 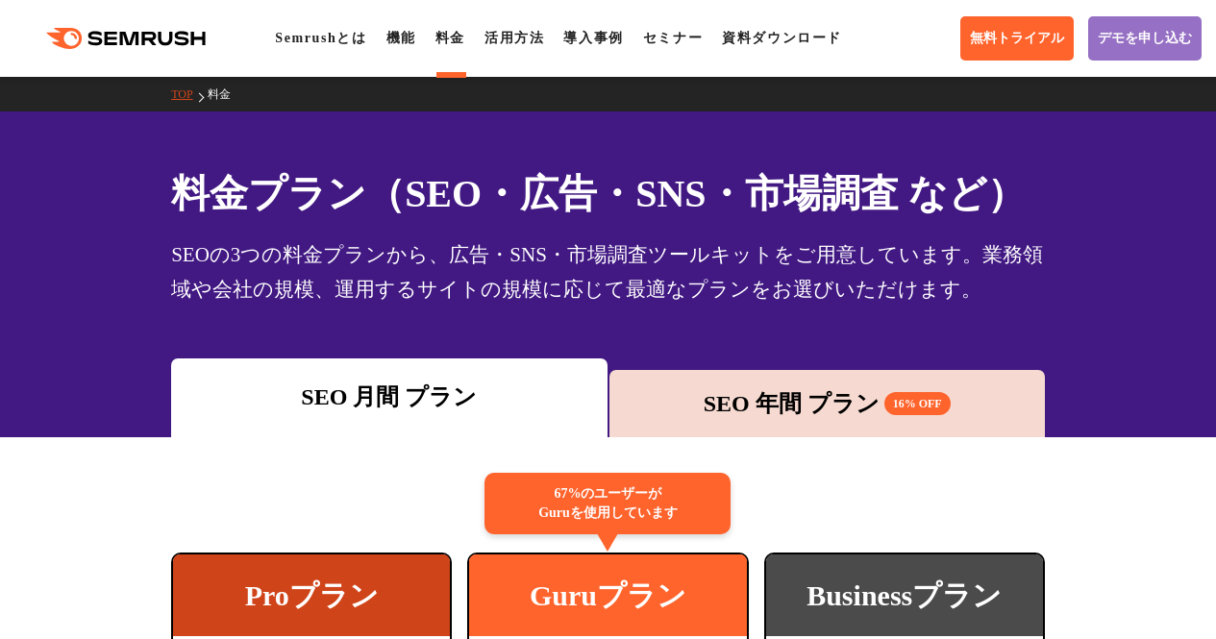 What do you see at coordinates (1145, 38) in the screenshot?
I see `a: デモを申し込む` at bounding box center [1145, 38].